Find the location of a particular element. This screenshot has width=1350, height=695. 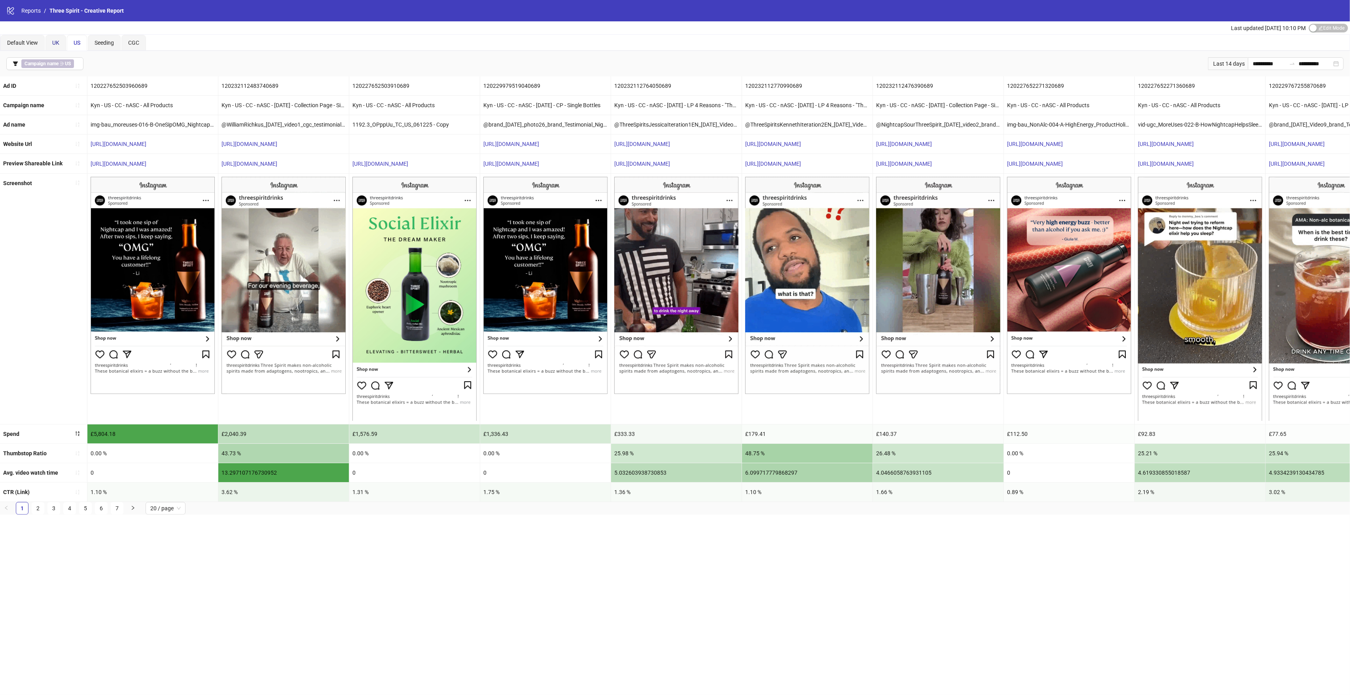

img: Screenshot 120232112476390689 is located at coordinates (938, 286).